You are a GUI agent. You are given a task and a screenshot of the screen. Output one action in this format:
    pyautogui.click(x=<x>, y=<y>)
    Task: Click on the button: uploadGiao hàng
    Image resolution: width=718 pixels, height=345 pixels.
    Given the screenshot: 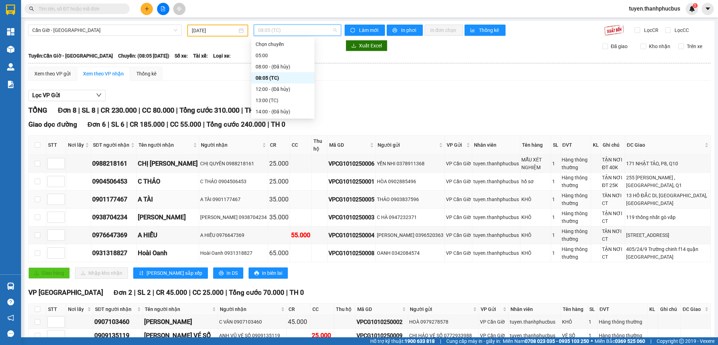 What is the action you would take?
    pyautogui.click(x=49, y=273)
    